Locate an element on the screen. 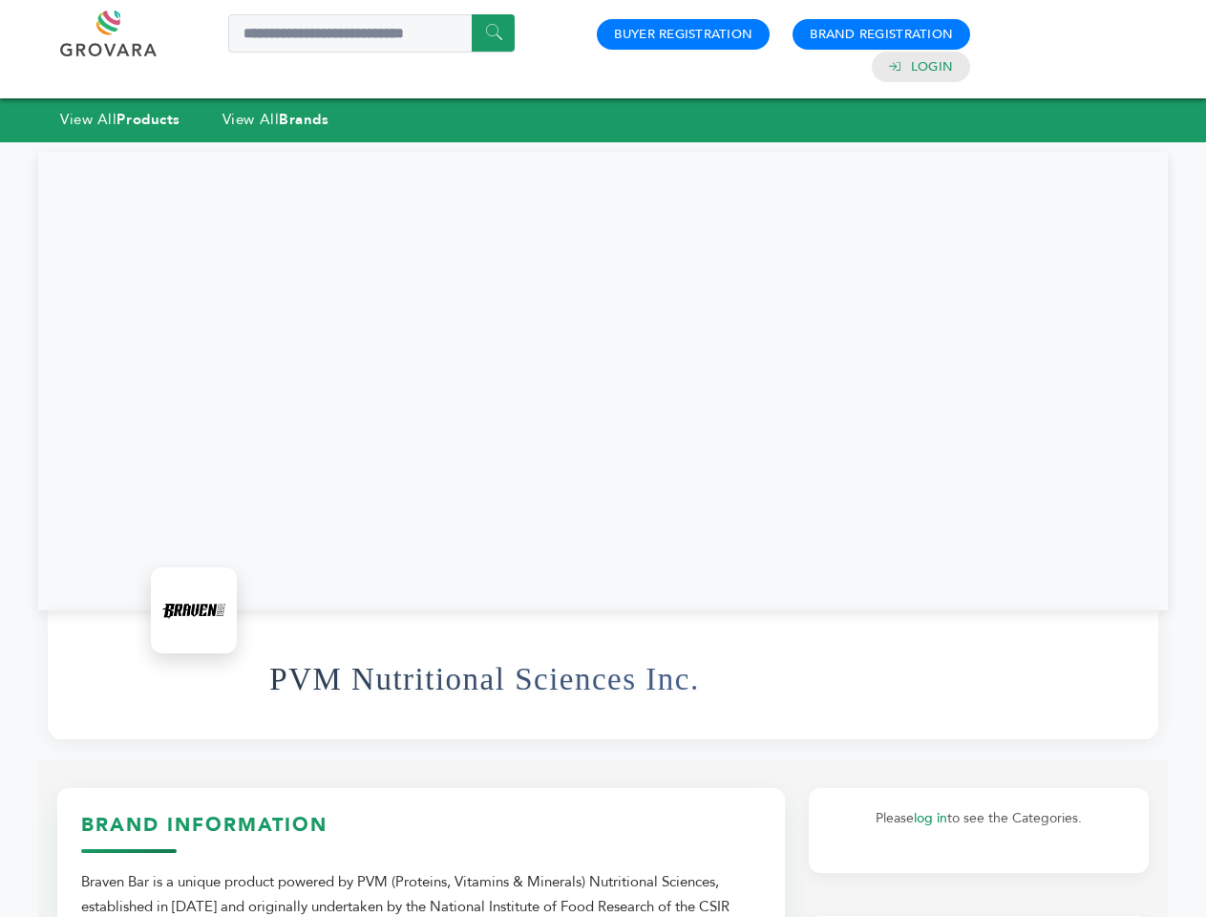 This screenshot has height=917, width=1206. strong: Brands is located at coordinates (304, 119).